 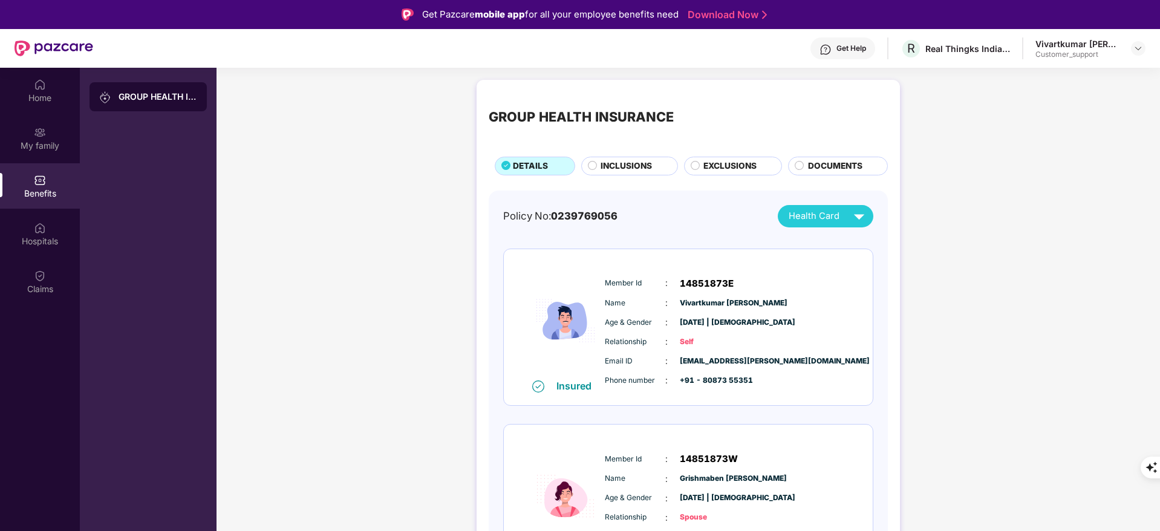 What do you see at coordinates (635, 380) in the screenshot?
I see `span: Phone number` at bounding box center [635, 380].